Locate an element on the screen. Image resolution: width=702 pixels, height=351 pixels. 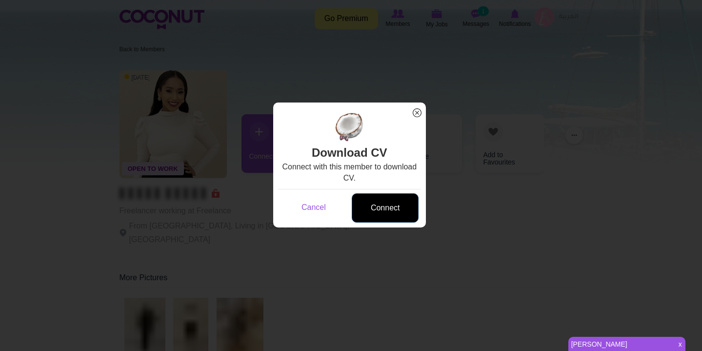
h2: Download CV is located at coordinates (350, 137).